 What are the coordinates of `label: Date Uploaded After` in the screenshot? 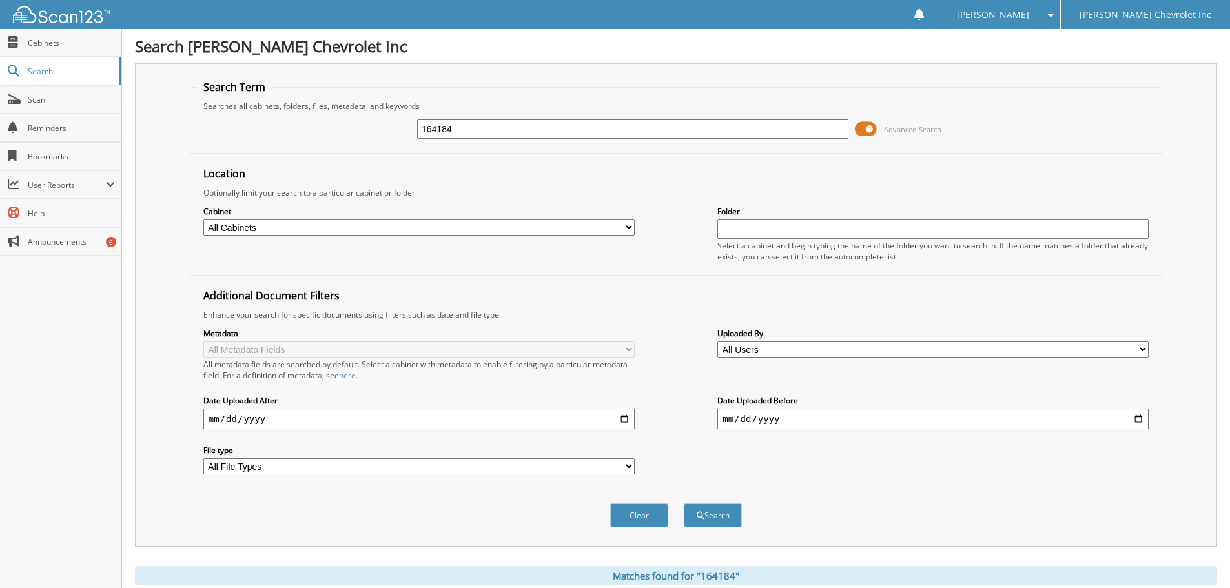 It's located at (419, 400).